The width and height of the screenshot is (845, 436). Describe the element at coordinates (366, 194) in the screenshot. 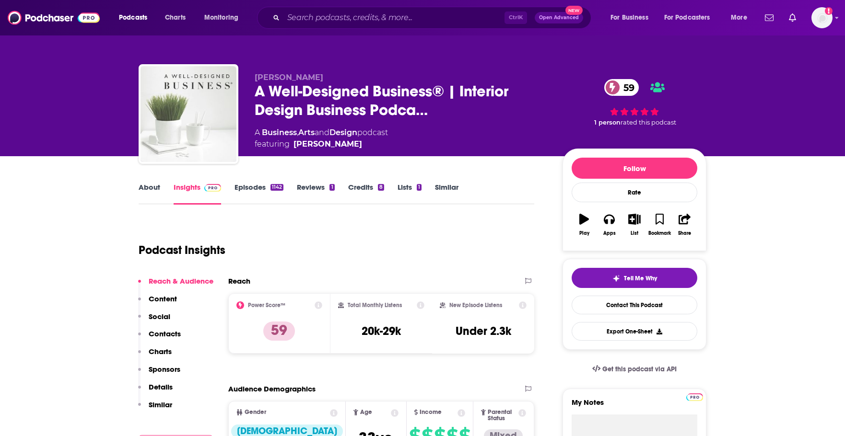

I see `a: Credits8` at that location.